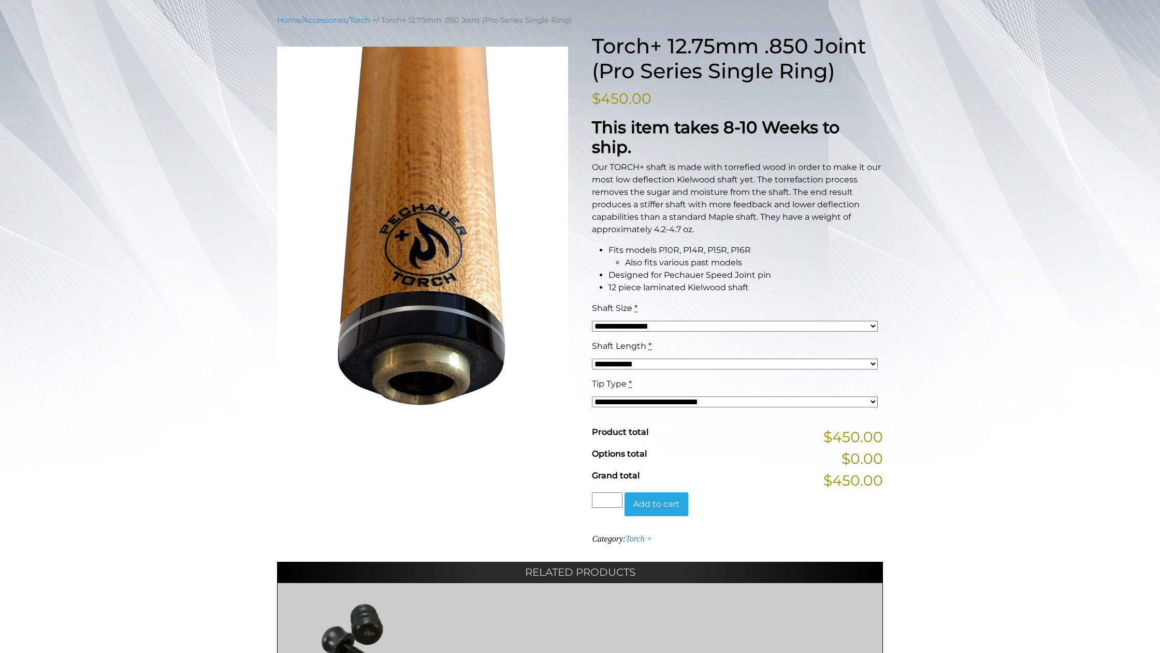 Image resolution: width=1160 pixels, height=653 pixels. What do you see at coordinates (423, 246) in the screenshot?
I see `img: kielwood-torchplus-pro-series-single-ring-1.png` at bounding box center [423, 246].